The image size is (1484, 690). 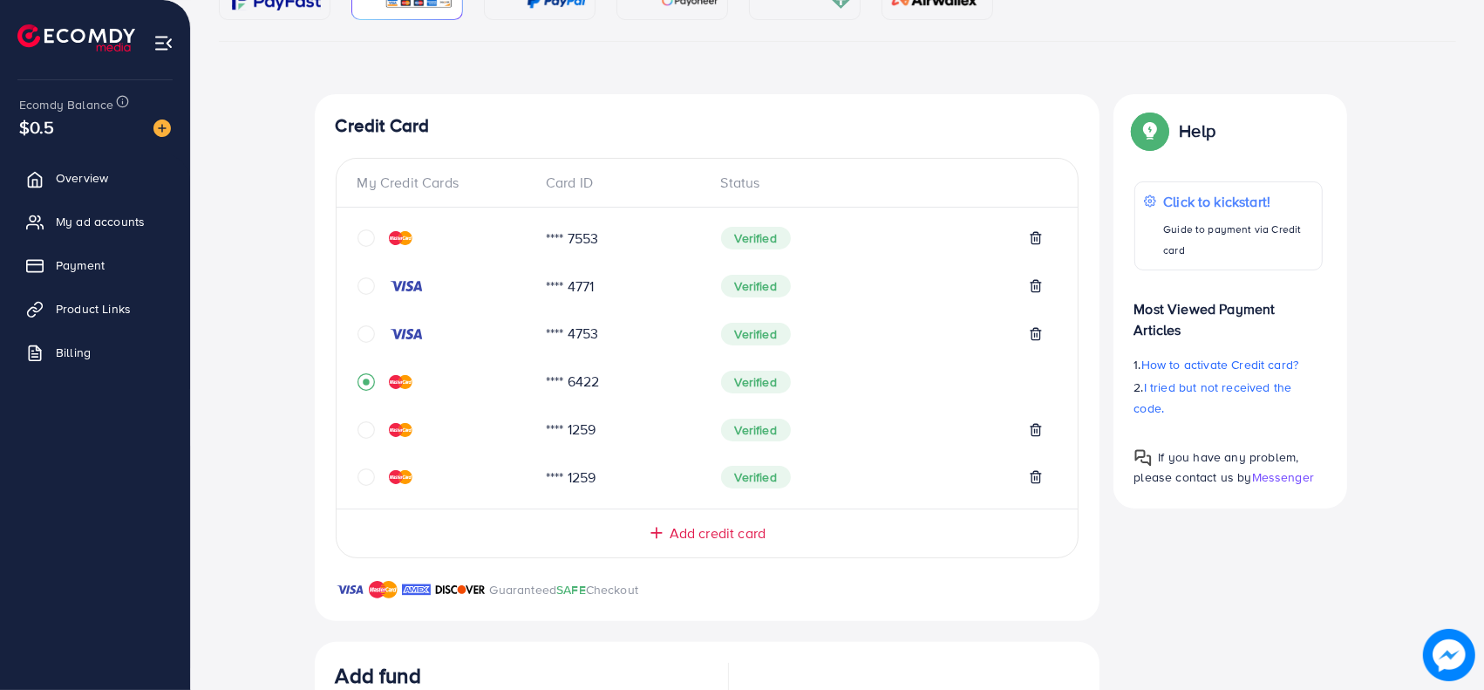 I want to click on span: How to activate Credit card?, so click(x=1220, y=365).